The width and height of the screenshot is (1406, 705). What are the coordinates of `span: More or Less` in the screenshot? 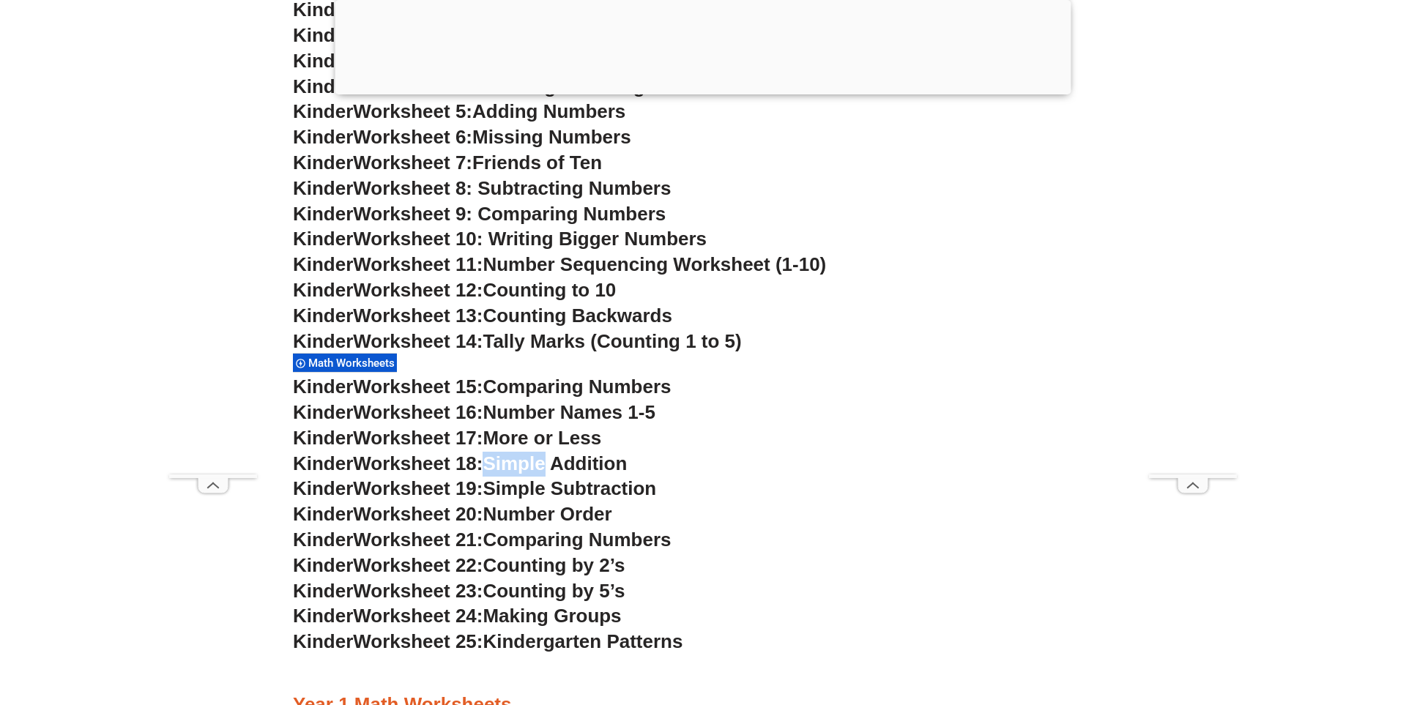 It's located at (542, 438).